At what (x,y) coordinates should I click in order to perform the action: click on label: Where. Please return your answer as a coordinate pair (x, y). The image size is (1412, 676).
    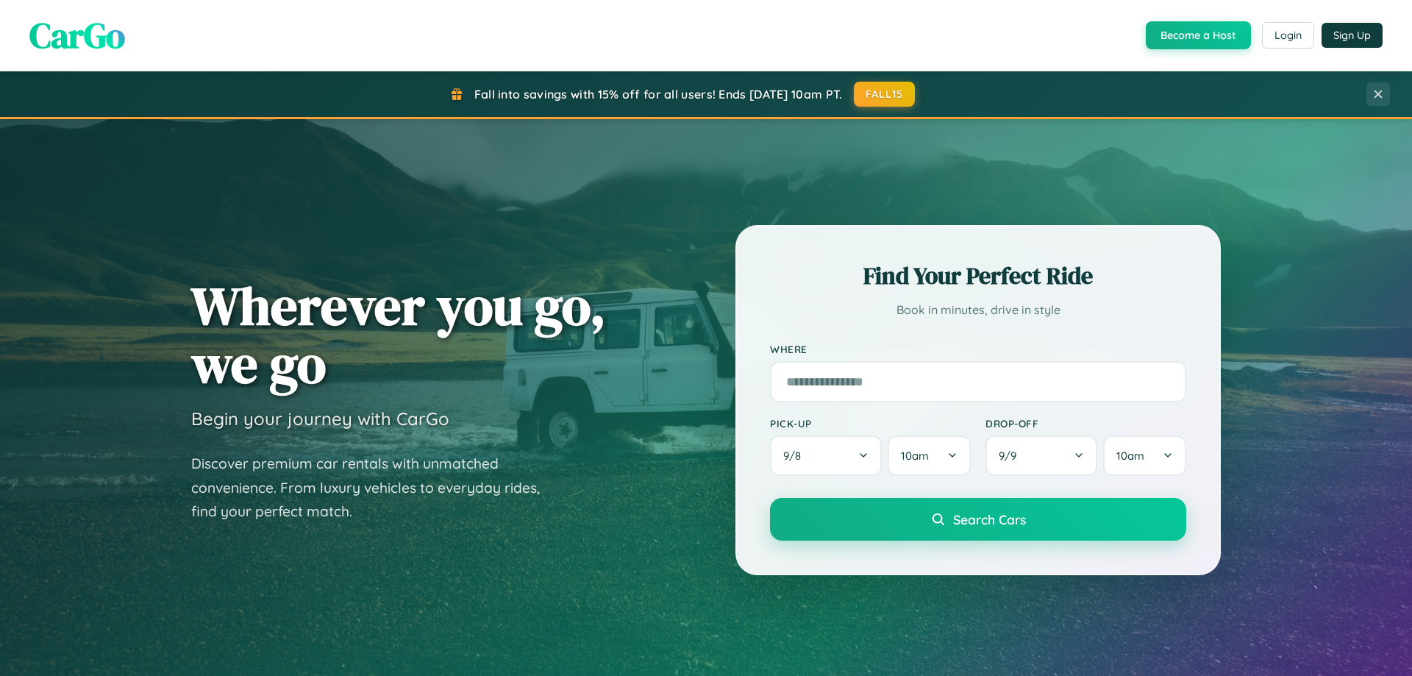
    Looking at the image, I should click on (978, 349).